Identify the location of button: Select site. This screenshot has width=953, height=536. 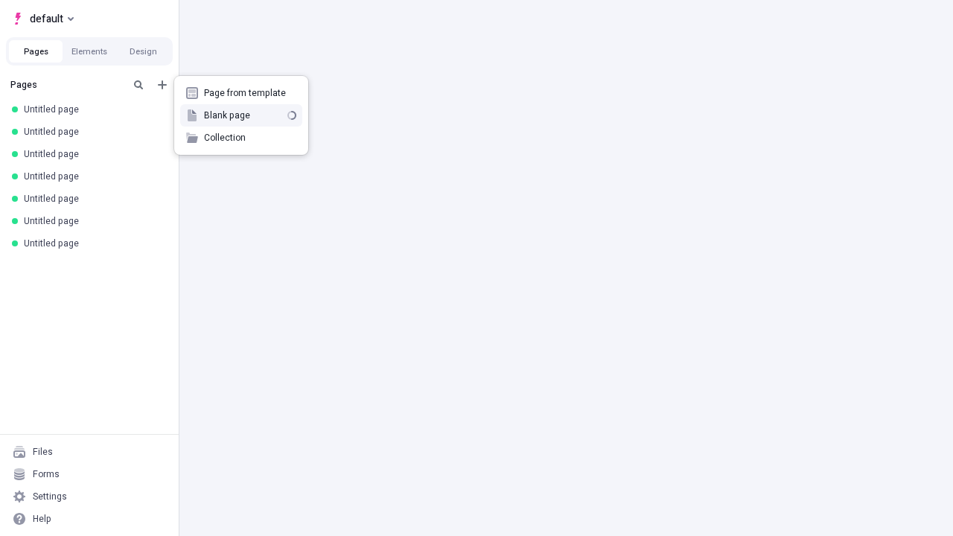
(42, 19).